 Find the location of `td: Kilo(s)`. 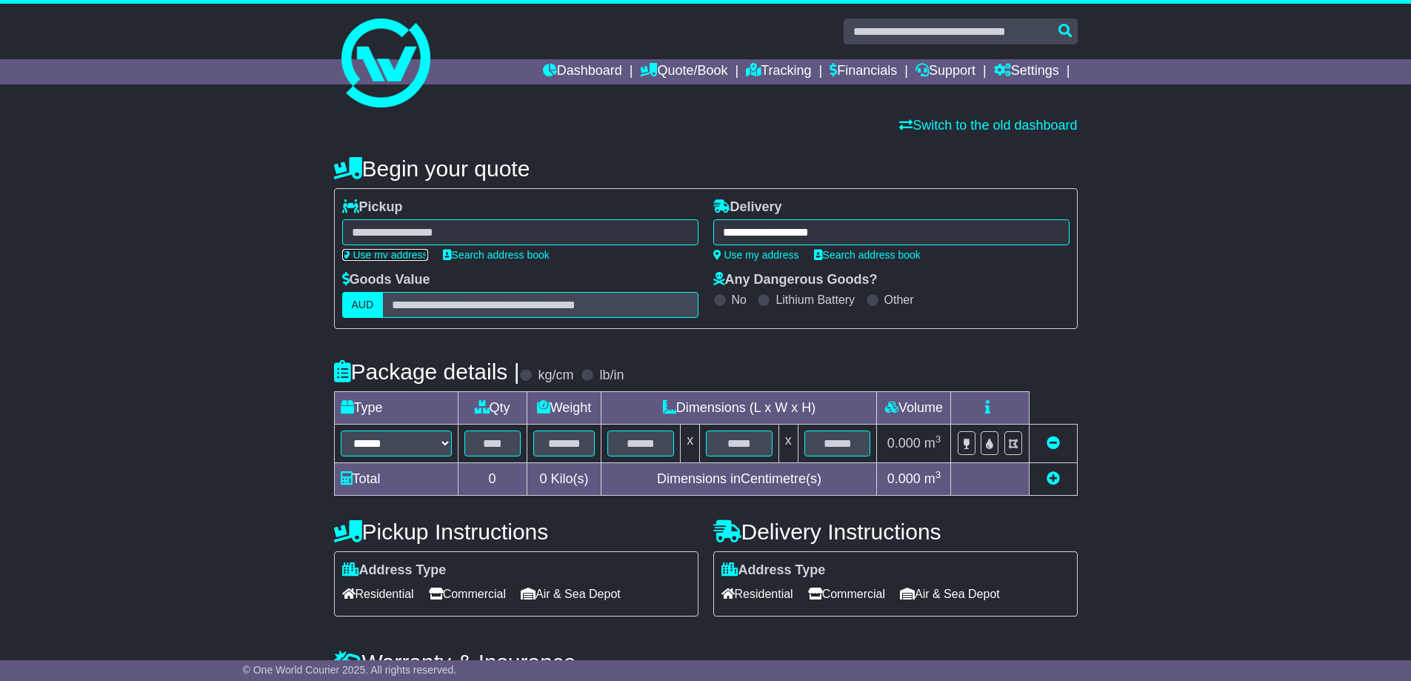

td: Kilo(s) is located at coordinates (564, 479).